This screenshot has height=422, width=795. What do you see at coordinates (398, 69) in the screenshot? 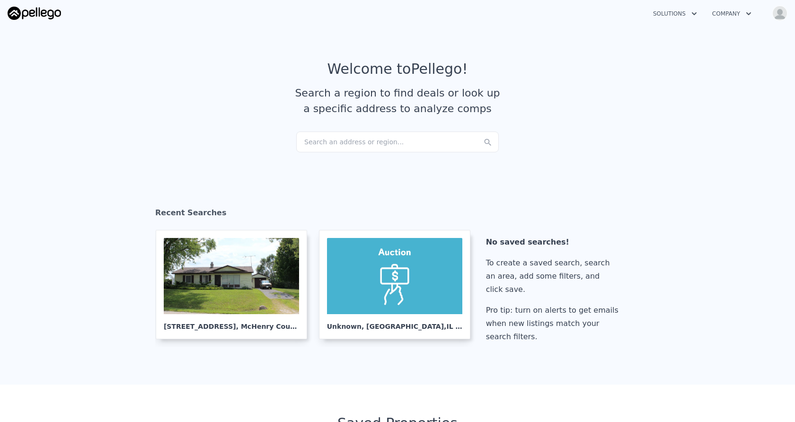
I see `div: Welcome to Pellego !` at bounding box center [398, 69].